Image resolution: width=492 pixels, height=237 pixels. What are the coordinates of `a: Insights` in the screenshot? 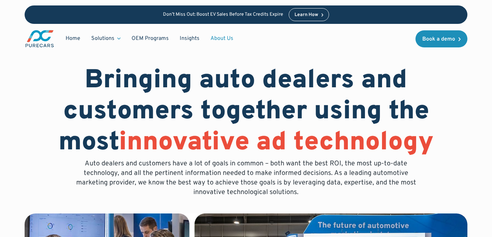 It's located at (190, 39).